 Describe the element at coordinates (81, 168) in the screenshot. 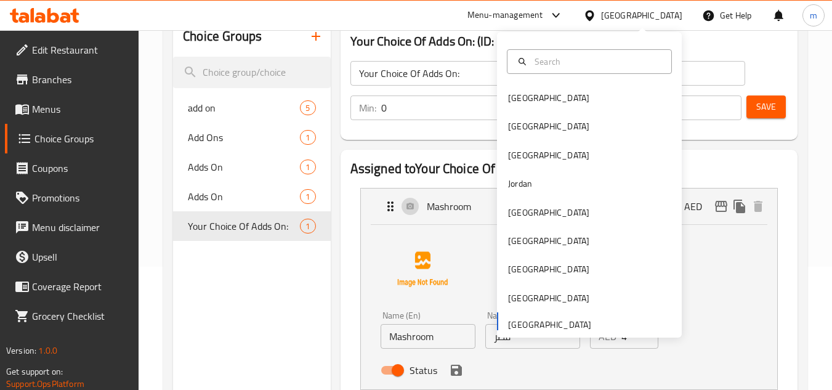

I see `span: Coupons` at that location.